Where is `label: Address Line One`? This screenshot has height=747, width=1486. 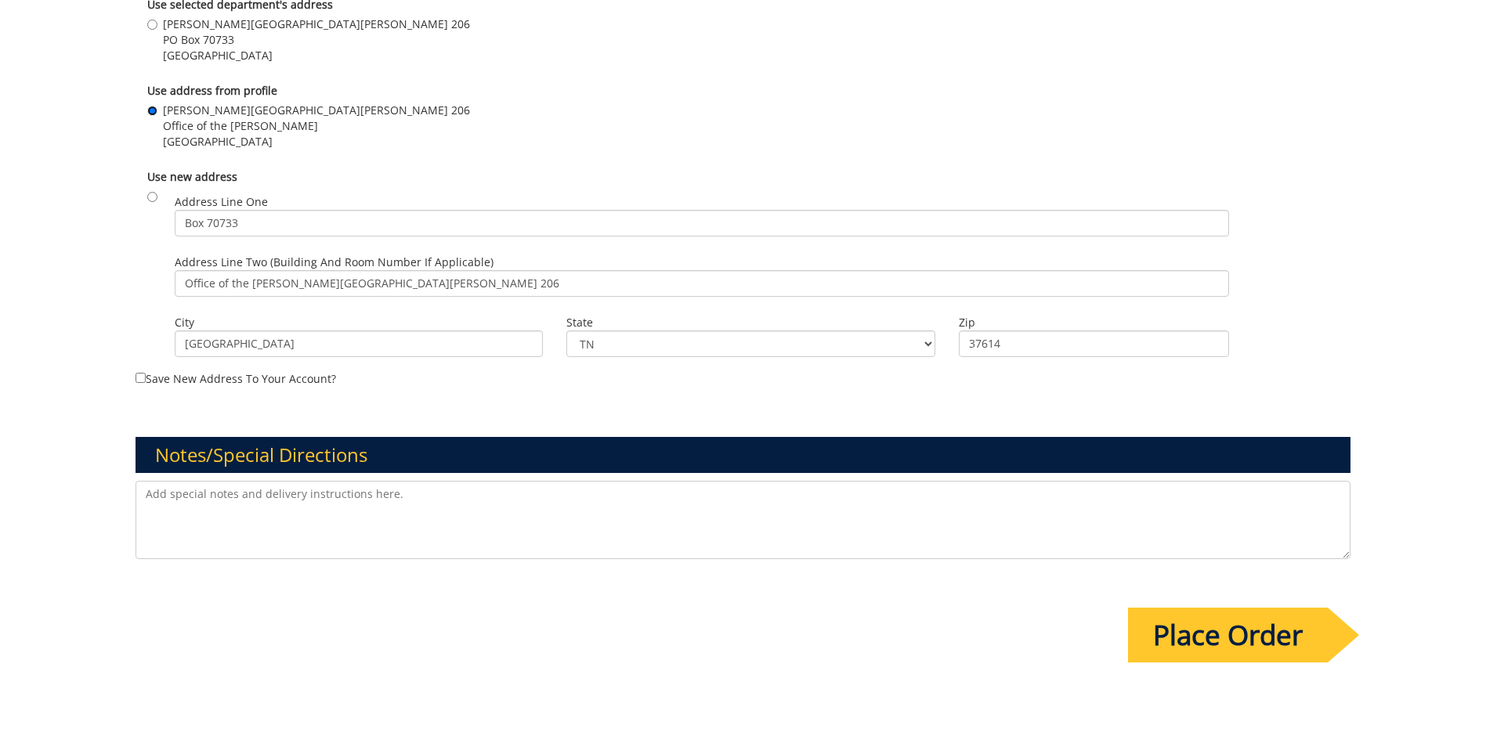
label: Address Line One is located at coordinates (702, 215).